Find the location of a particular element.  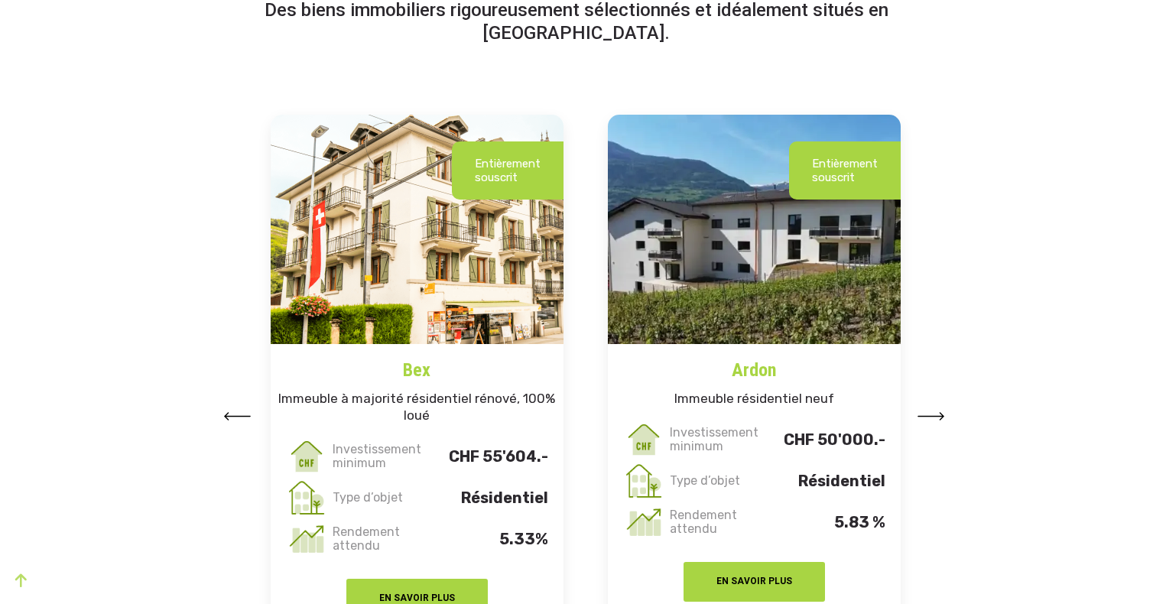

p: CHF 55'604.- is located at coordinates (493, 457).